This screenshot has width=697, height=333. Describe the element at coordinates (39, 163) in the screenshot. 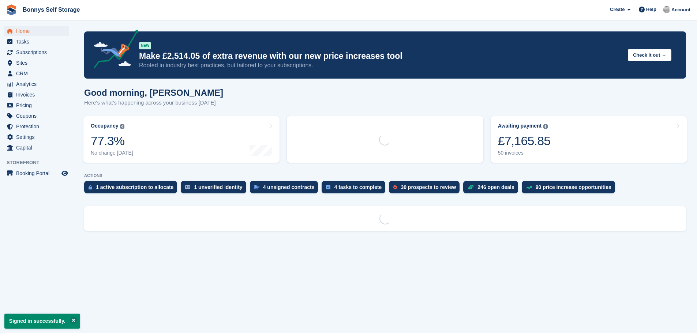

I see `span: Storefront` at that location.